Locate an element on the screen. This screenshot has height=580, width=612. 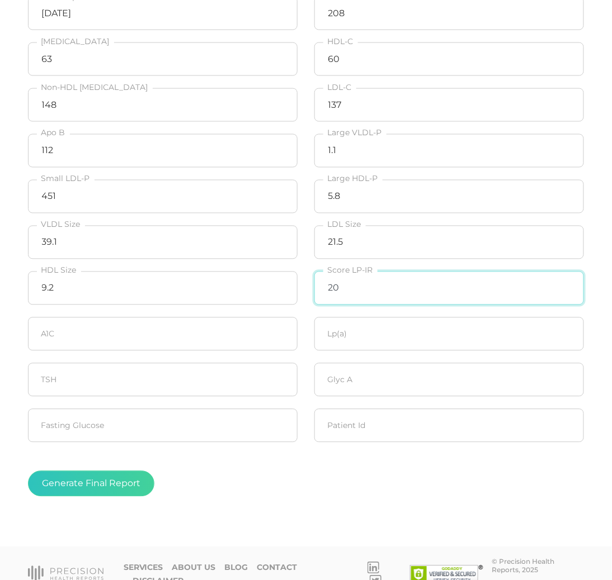
input: A1C is located at coordinates (163, 334).